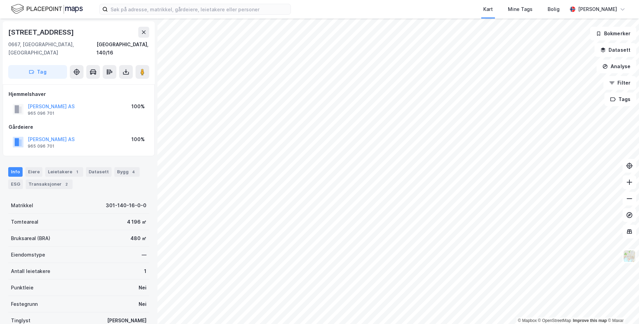 The image size is (639, 324). What do you see at coordinates (15, 184) in the screenshot?
I see `div: ESG` at bounding box center [15, 184].